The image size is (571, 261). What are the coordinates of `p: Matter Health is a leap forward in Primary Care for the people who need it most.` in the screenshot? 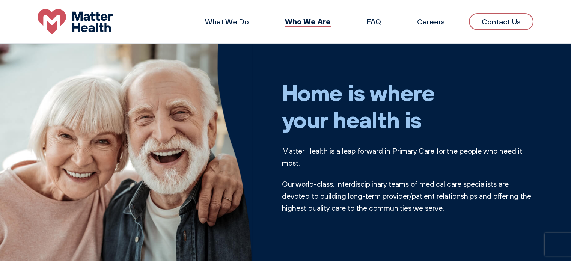 It's located at (408, 157).